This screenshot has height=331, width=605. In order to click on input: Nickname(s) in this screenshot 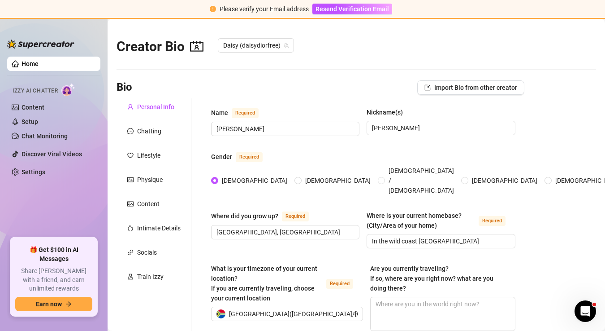, I will do `click(440, 128)`.